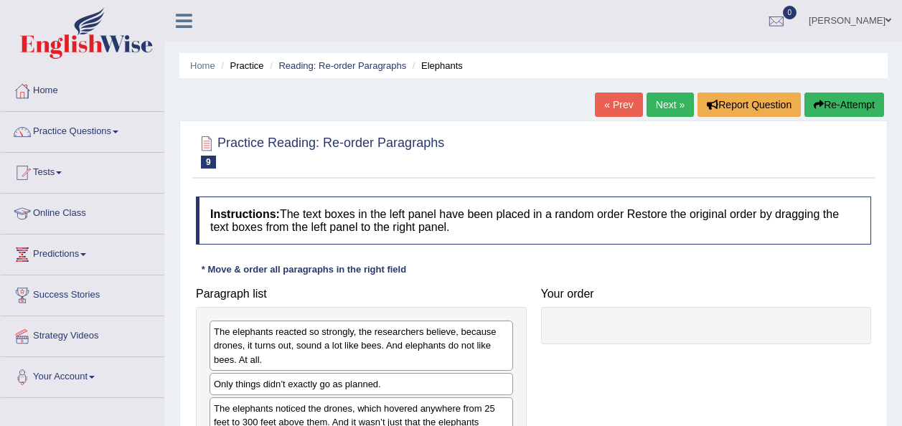 Image resolution: width=902 pixels, height=426 pixels. Describe the element at coordinates (844, 105) in the screenshot. I see `button: Re-Attempt` at that location.